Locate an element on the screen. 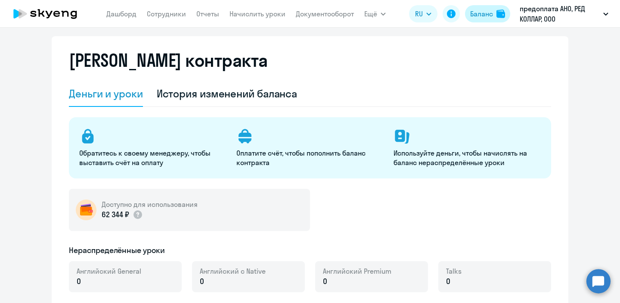 This screenshot has height=303, width=620. span: Английский с Native is located at coordinates (232, 271).